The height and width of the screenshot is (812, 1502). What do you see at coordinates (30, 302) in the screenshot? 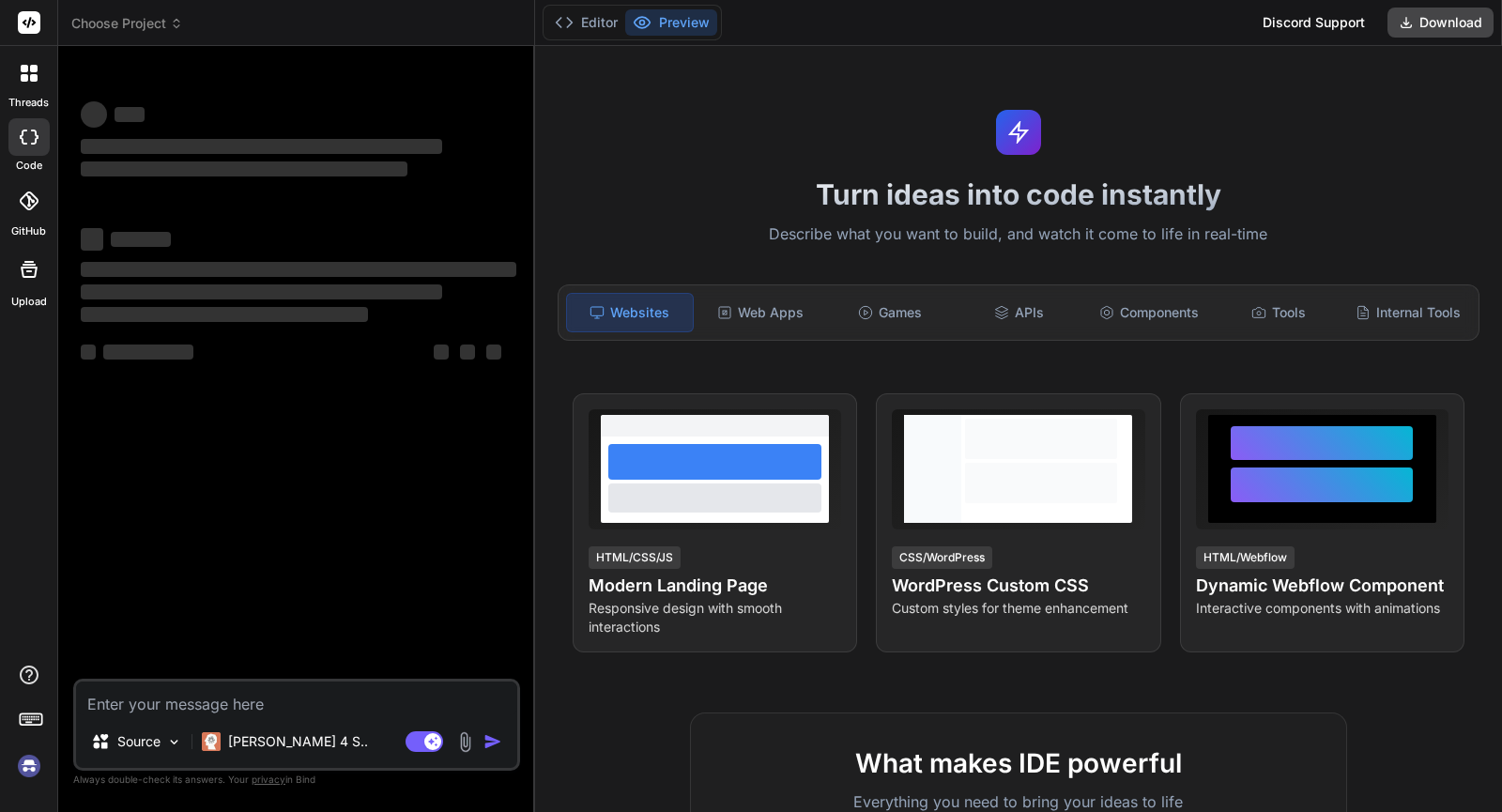
I see `label: Upload` at bounding box center [30, 302].